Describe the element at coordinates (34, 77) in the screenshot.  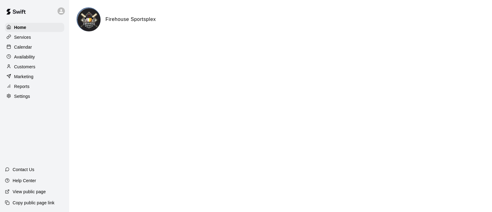
I see `a: Marketing` at that location.